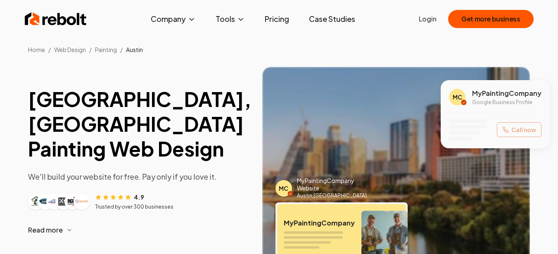  I want to click on button: Company, so click(173, 19).